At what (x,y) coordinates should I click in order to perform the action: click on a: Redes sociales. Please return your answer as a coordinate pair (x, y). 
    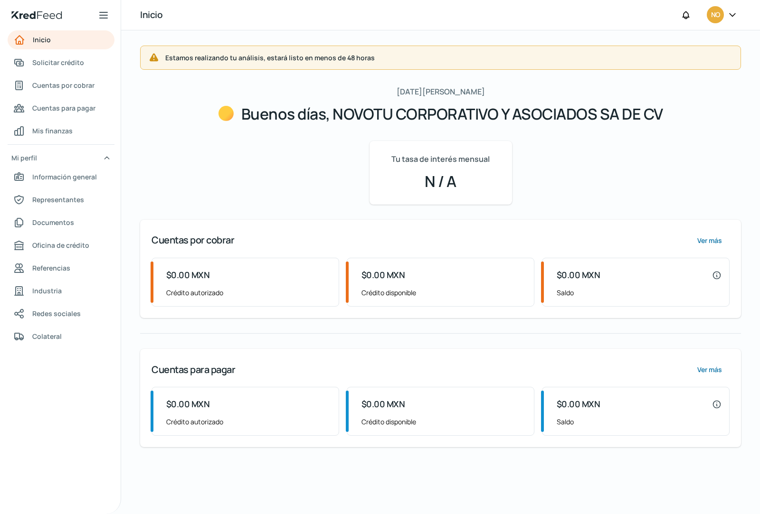
    Looking at the image, I should click on (61, 314).